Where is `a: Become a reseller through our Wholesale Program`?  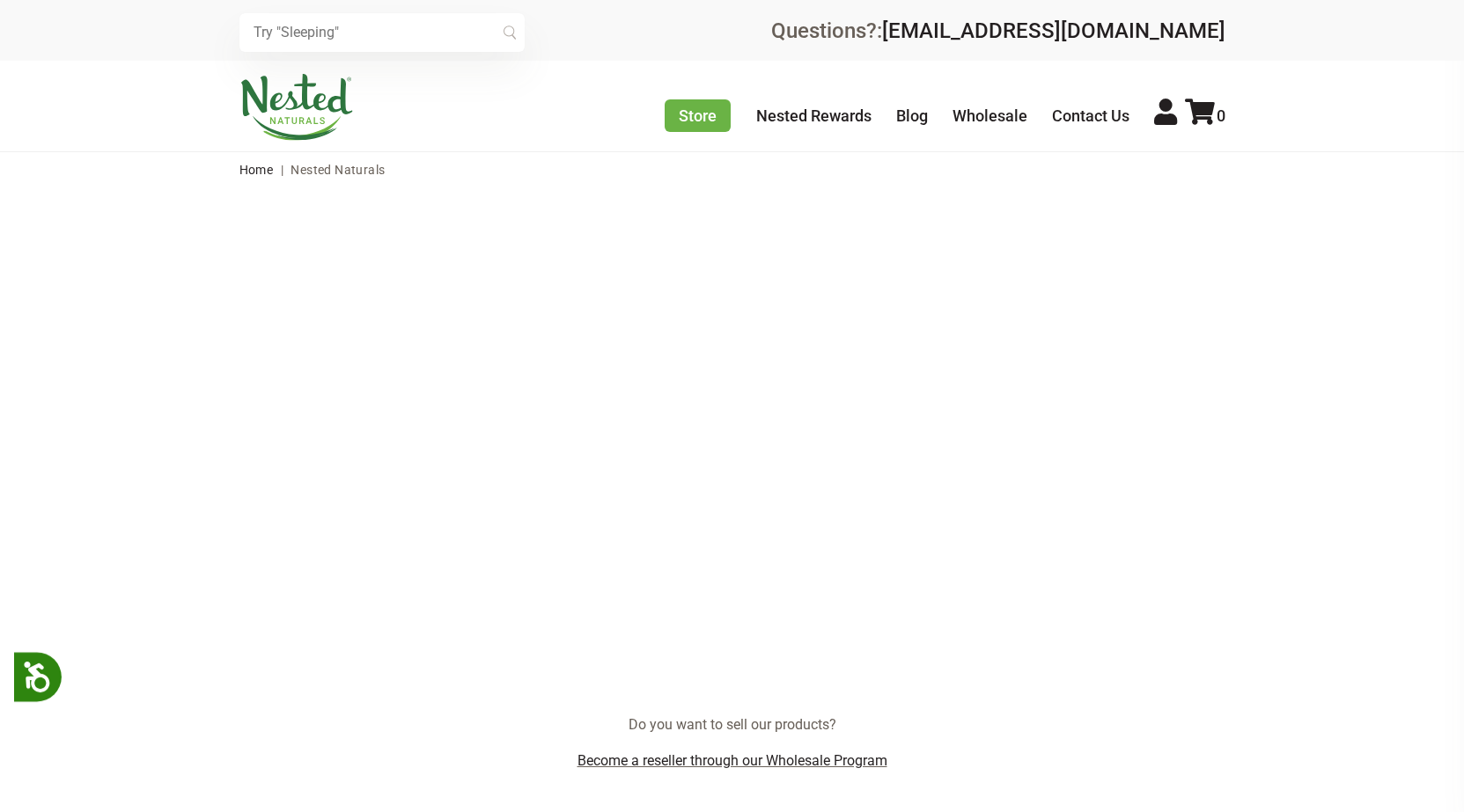 a: Become a reseller through our Wholesale Program is located at coordinates (732, 760).